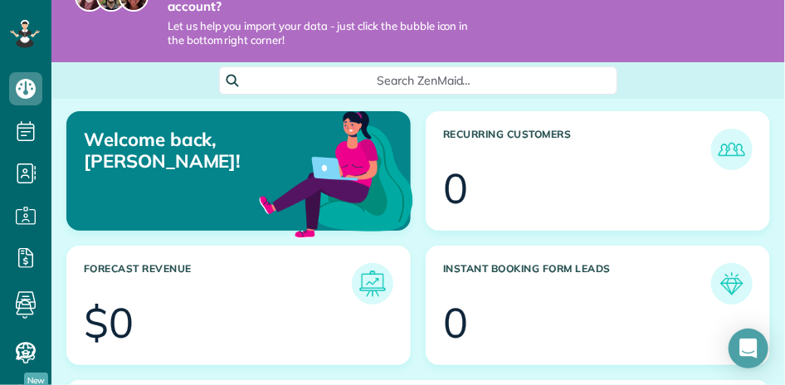 The height and width of the screenshot is (385, 785). Describe the element at coordinates (576, 284) in the screenshot. I see `h3: Instant Booking Form Leads` at that location.